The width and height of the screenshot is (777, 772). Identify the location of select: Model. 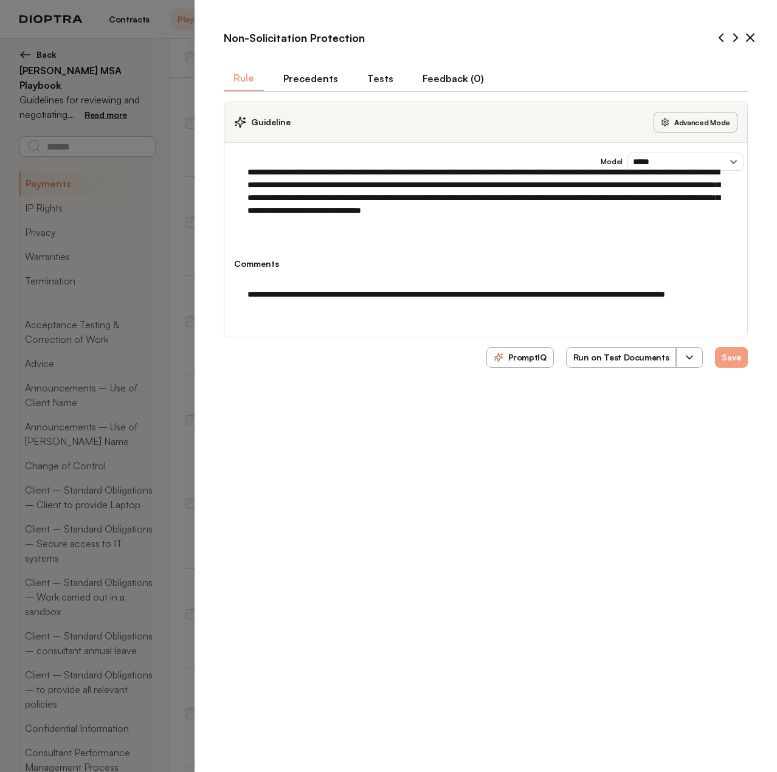
(686, 162).